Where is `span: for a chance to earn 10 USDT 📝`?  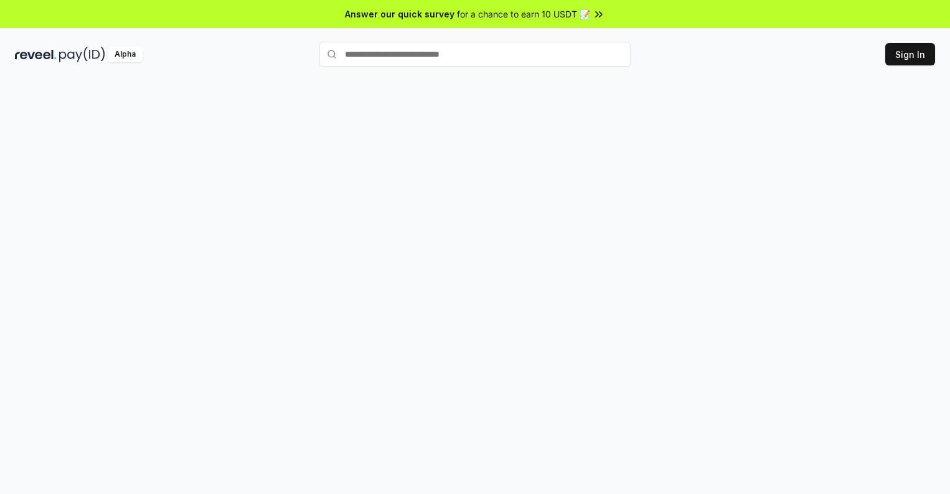 span: for a chance to earn 10 USDT 📝 is located at coordinates (523, 14).